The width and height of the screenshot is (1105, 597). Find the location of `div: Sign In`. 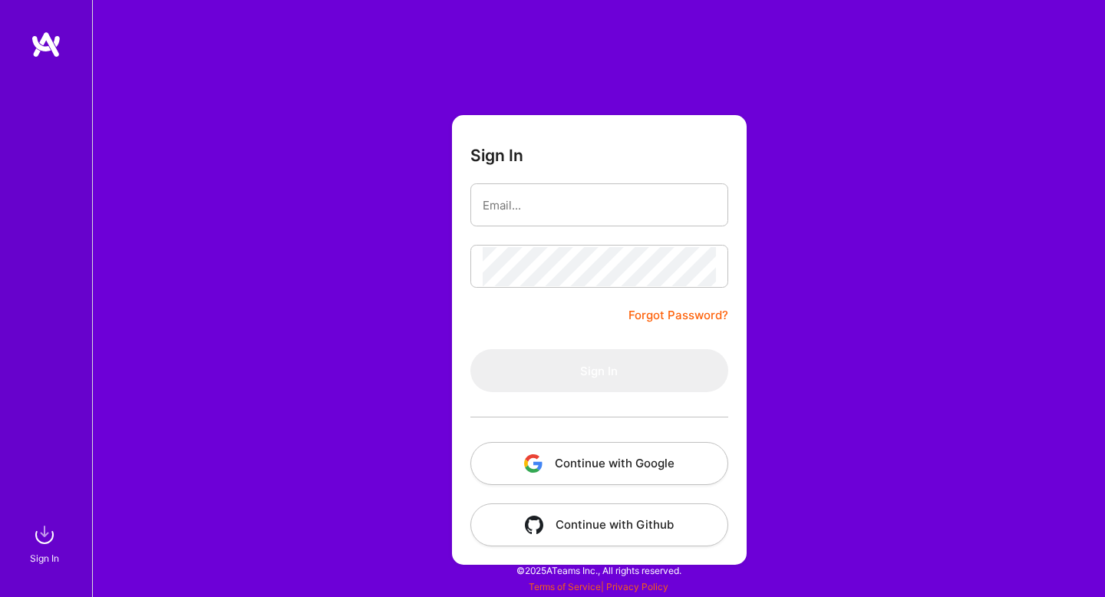

div: Sign In is located at coordinates (44, 558).